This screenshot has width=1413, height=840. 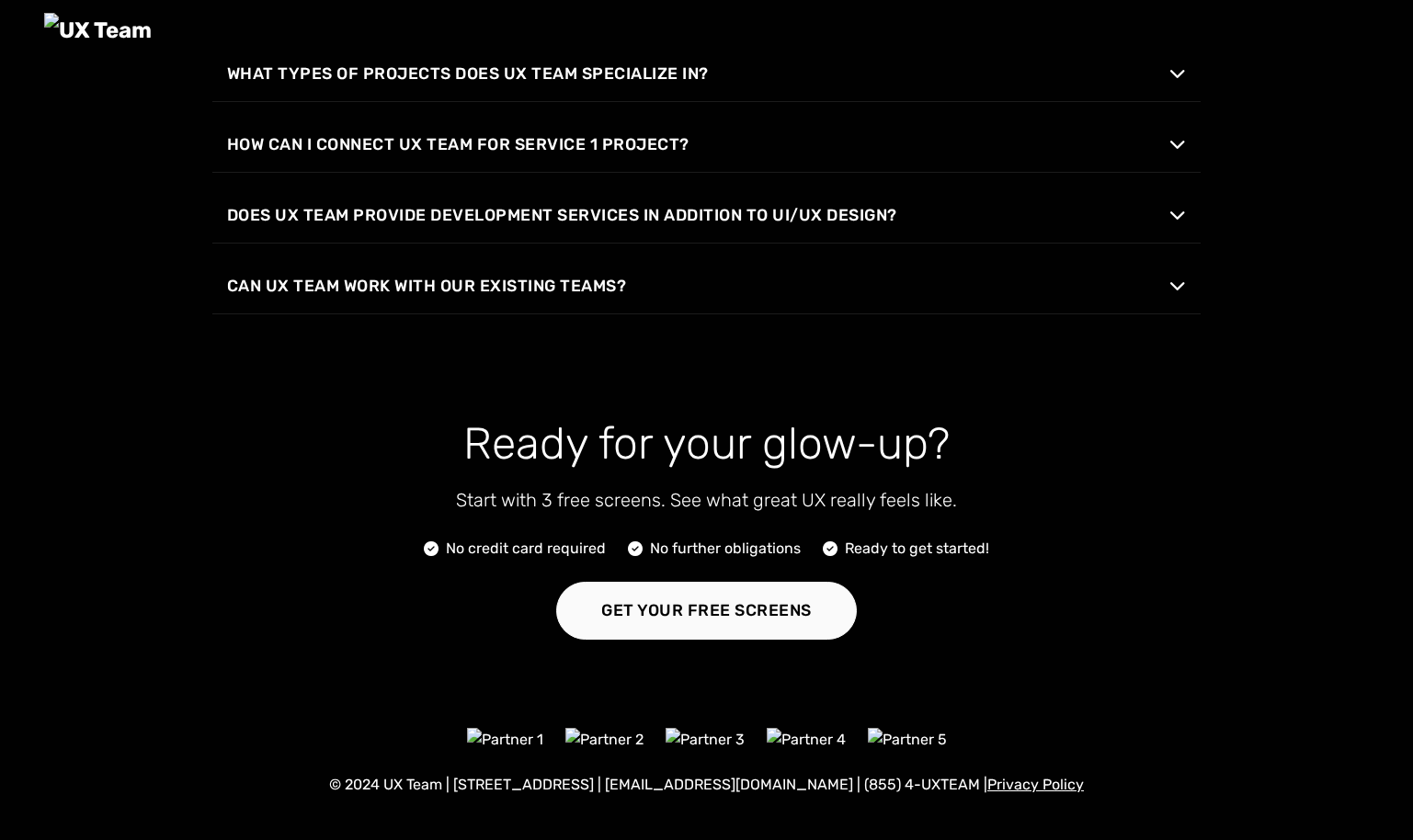 What do you see at coordinates (706, 286) in the screenshot?
I see `button: Can UX Team work with our existing teams?` at bounding box center [706, 286].